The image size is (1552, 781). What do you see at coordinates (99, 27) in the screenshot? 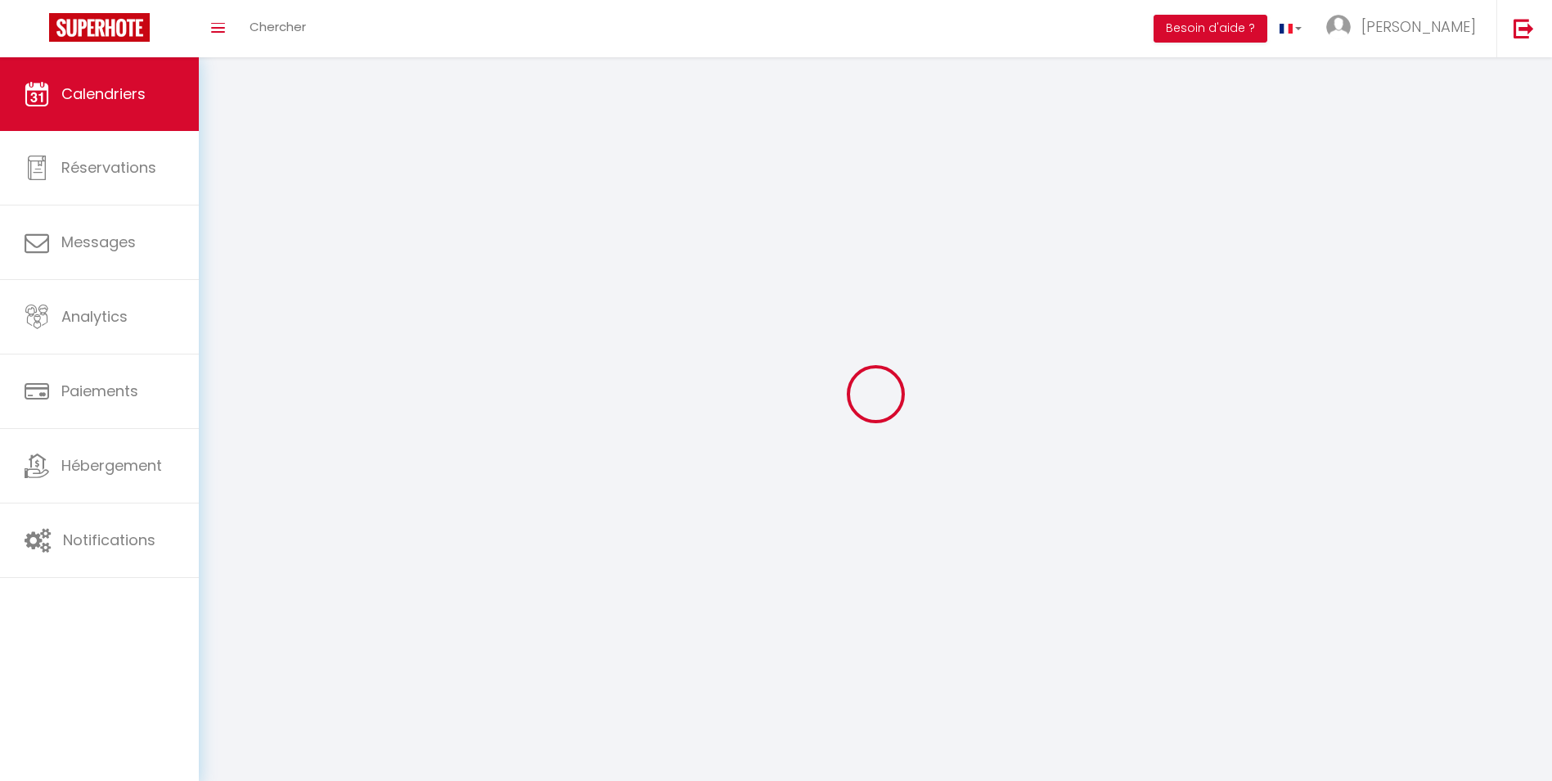
I see `img: Super Booking` at bounding box center [99, 27].